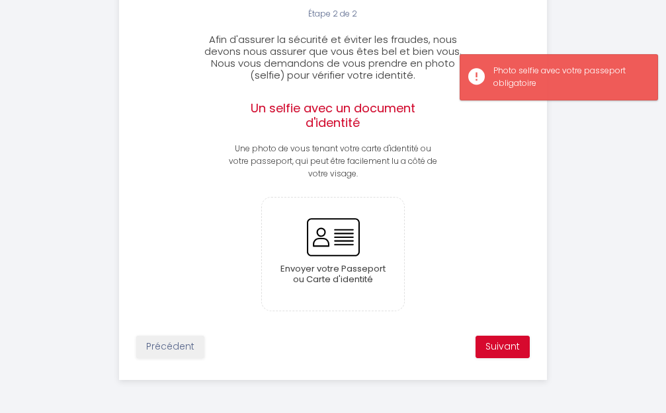 This screenshot has width=666, height=413. Describe the element at coordinates (170, 347) in the screenshot. I see `button: Précédent` at that location.